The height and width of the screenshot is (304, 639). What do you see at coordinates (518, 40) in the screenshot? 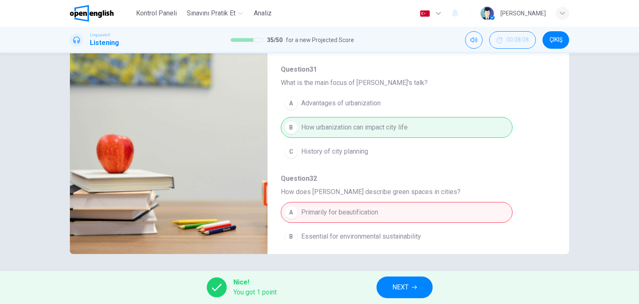
I see `span: 00:08:08` at bounding box center [518, 40].